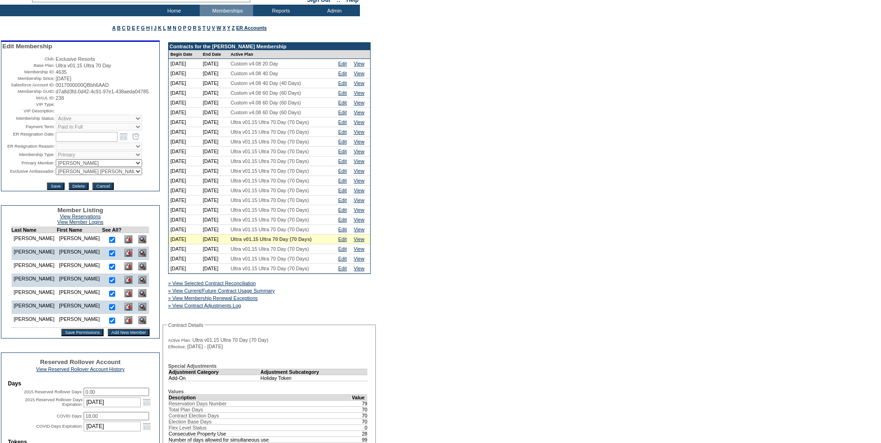 The image size is (881, 443). What do you see at coordinates (254, 73) in the screenshot?
I see `span: Custom v4.08 40 Day` at bounding box center [254, 73].